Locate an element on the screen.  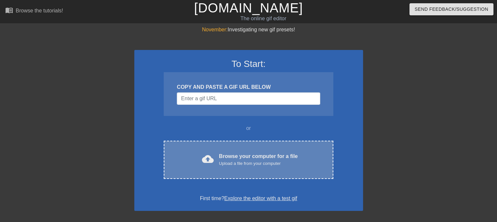
input: Username is located at coordinates (248, 99).